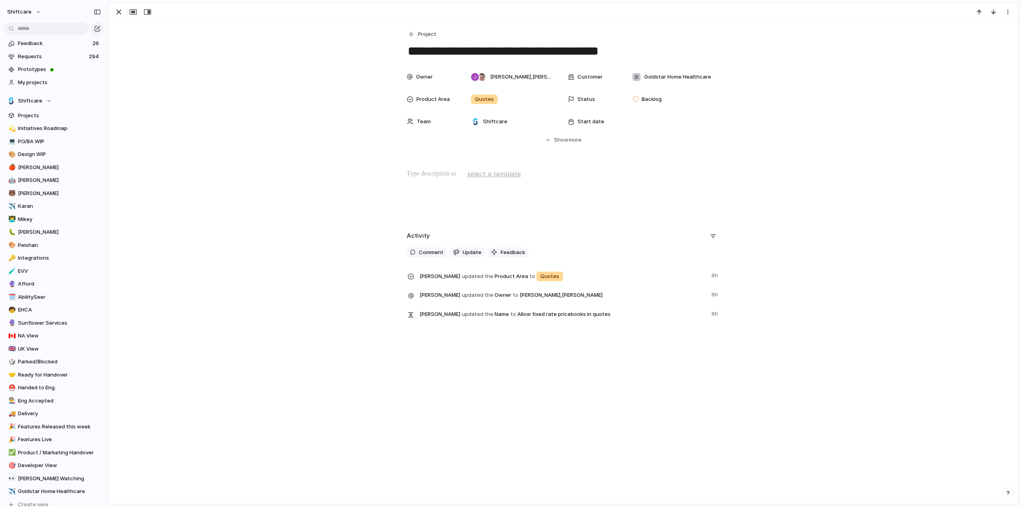 This screenshot has height=507, width=1021. What do you see at coordinates (54, 297) in the screenshot?
I see `div: 🗓️AbilitySeer` at bounding box center [54, 297].